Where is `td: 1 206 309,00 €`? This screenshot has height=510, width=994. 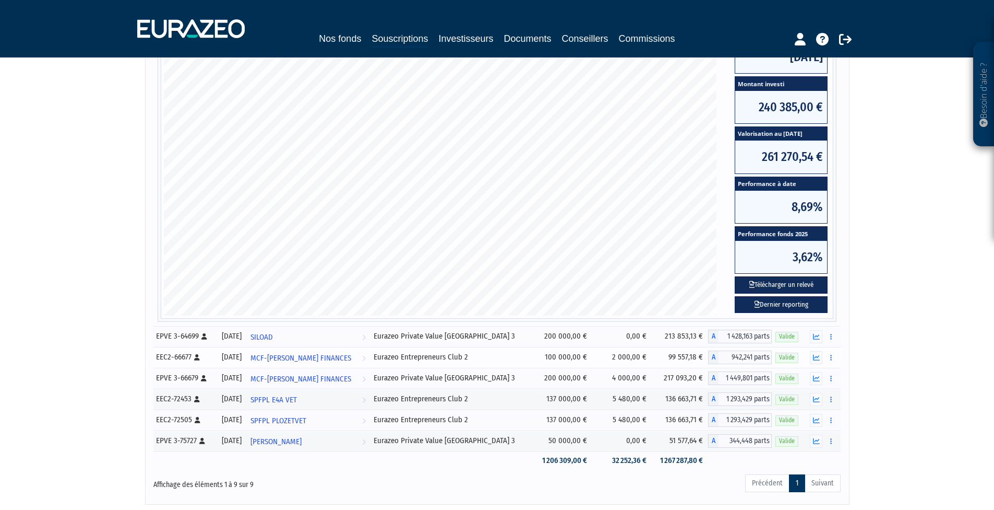 td: 1 206 309,00 € is located at coordinates (563, 460).